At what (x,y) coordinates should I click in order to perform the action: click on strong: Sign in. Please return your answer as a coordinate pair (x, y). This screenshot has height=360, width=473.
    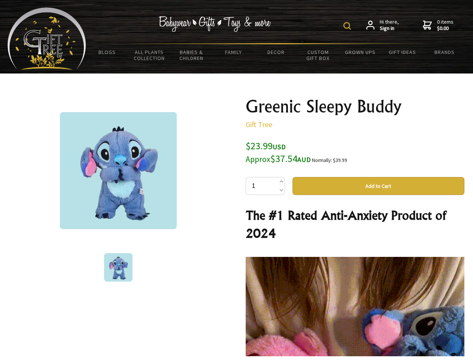
    Looking at the image, I should click on (389, 28).